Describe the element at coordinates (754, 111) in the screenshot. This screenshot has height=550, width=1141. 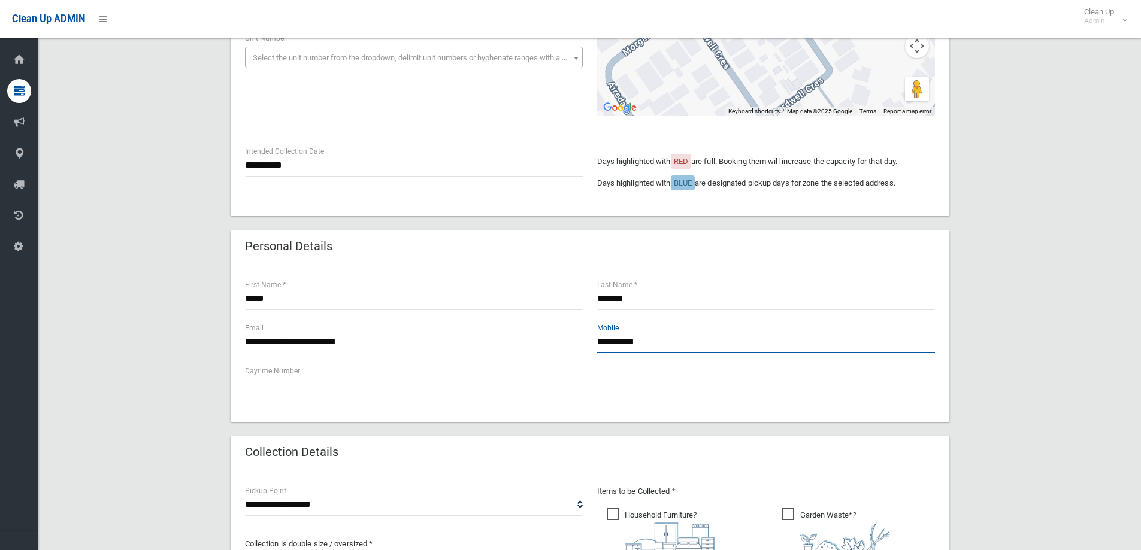
I see `button: Keyboard shortcuts` at that location.